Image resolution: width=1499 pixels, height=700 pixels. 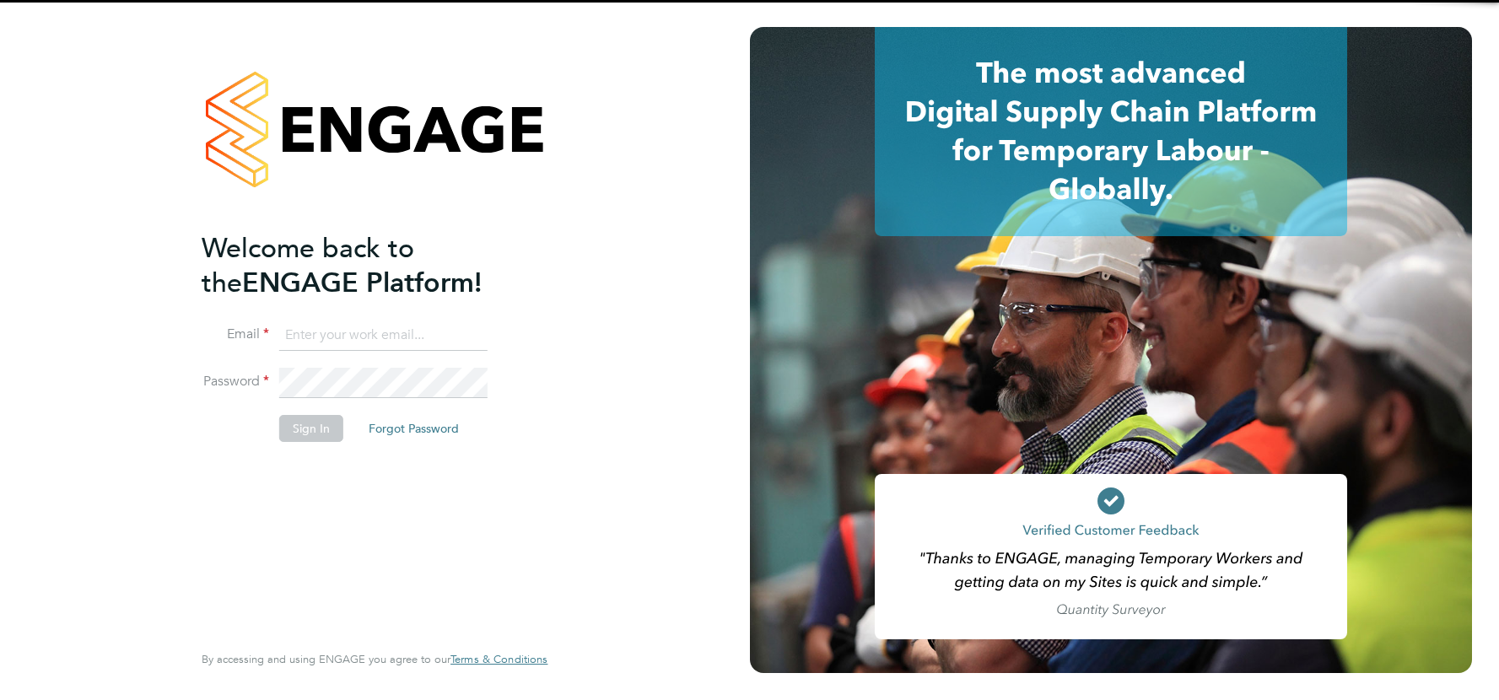 What do you see at coordinates (498, 660) in the screenshot?
I see `a: Terms & Conditions` at bounding box center [498, 660].